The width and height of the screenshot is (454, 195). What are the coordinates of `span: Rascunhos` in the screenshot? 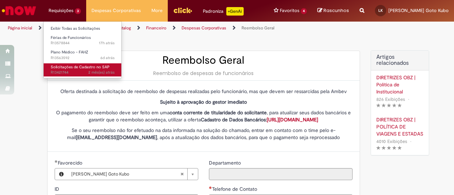 It's located at (336, 10).